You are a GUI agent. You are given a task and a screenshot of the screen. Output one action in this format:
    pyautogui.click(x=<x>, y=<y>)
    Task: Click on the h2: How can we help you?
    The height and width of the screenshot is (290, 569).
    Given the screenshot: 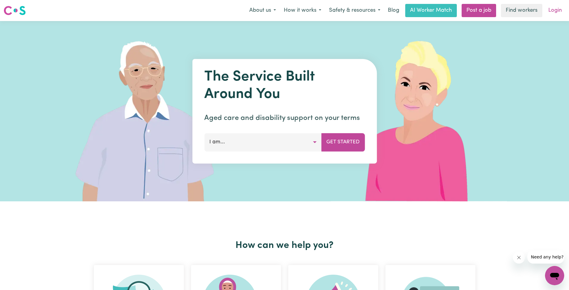 What is the action you would take?
    pyautogui.click(x=285, y=245)
    